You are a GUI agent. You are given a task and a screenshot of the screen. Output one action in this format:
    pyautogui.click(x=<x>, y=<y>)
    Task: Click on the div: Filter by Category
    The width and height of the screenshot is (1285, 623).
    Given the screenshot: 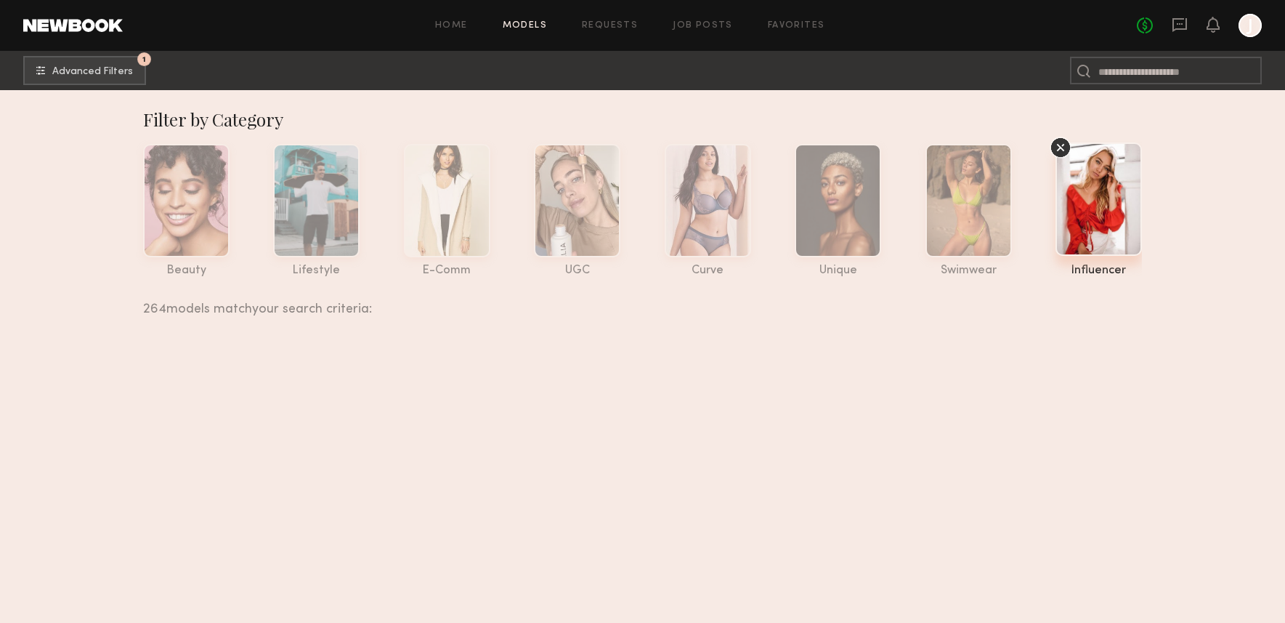 What is the action you would take?
    pyautogui.click(x=642, y=119)
    